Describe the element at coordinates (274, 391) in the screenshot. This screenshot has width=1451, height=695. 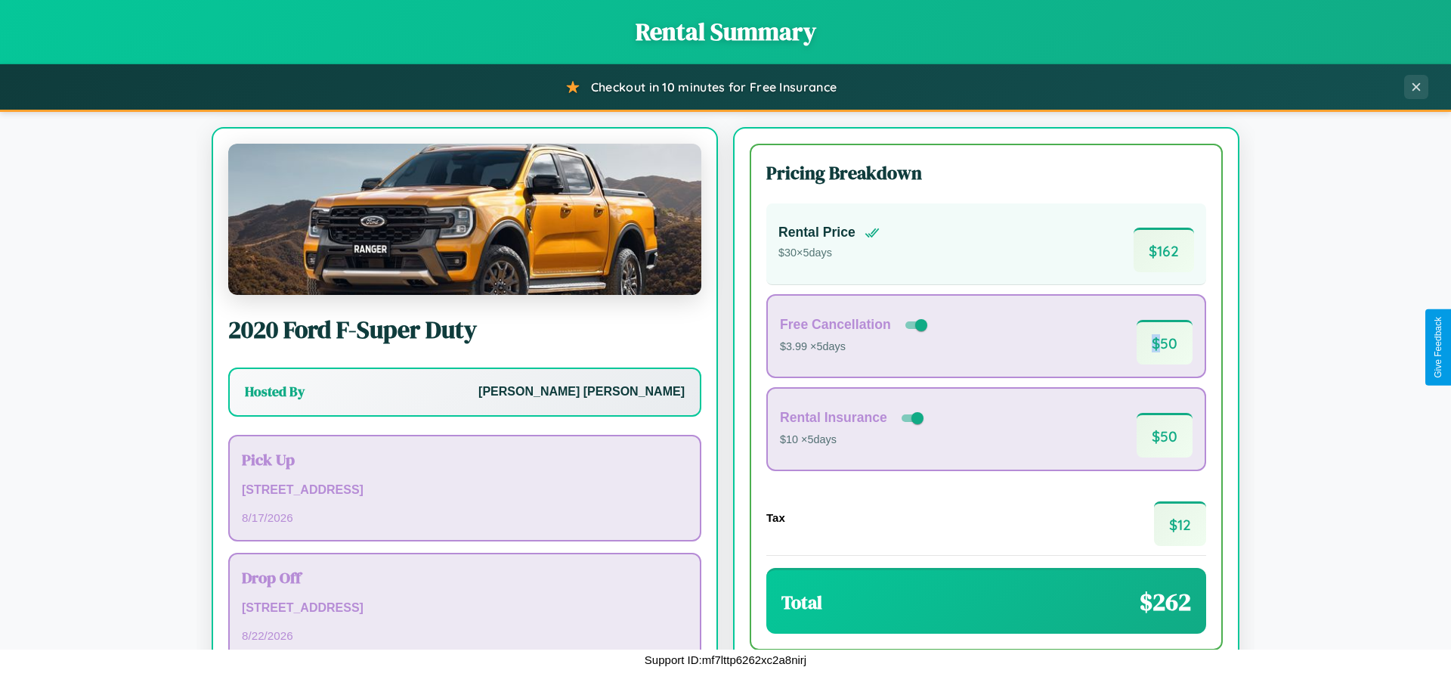
I see `h3: Hosted By` at that location.